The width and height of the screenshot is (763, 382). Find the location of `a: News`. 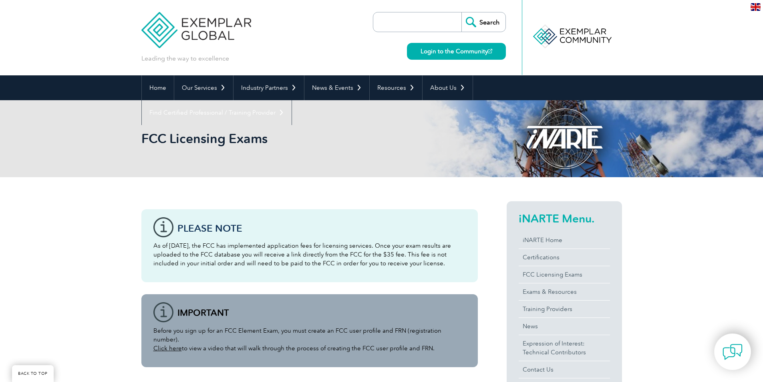

a: News is located at coordinates (565, 326).